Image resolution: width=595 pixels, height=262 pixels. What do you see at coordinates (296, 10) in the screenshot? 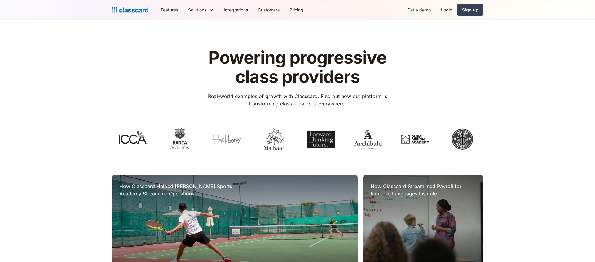
I see `a: Pricing` at bounding box center [296, 10].